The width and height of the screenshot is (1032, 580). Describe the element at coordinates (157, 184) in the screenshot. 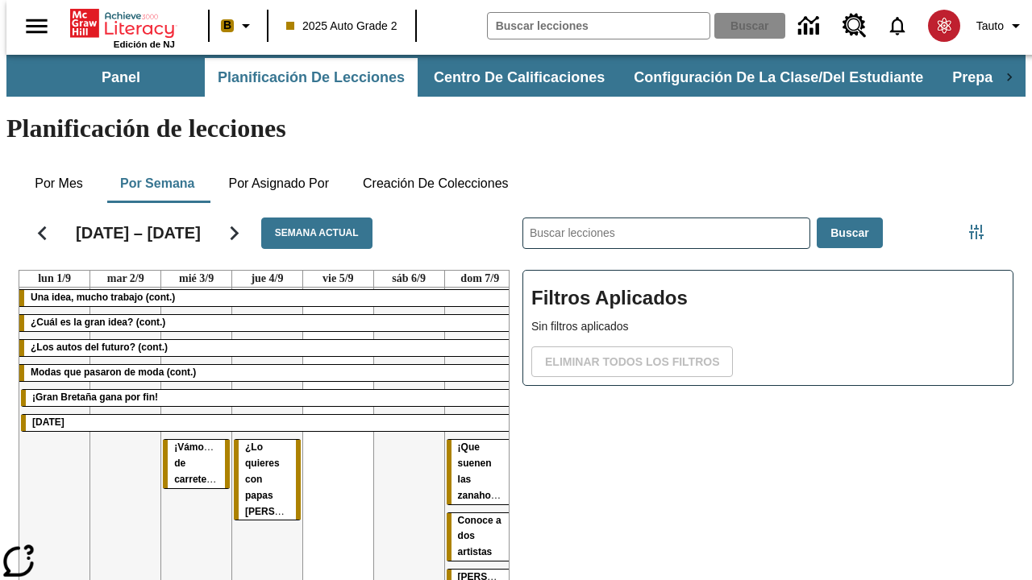

I see `button: Por semana` at that location.